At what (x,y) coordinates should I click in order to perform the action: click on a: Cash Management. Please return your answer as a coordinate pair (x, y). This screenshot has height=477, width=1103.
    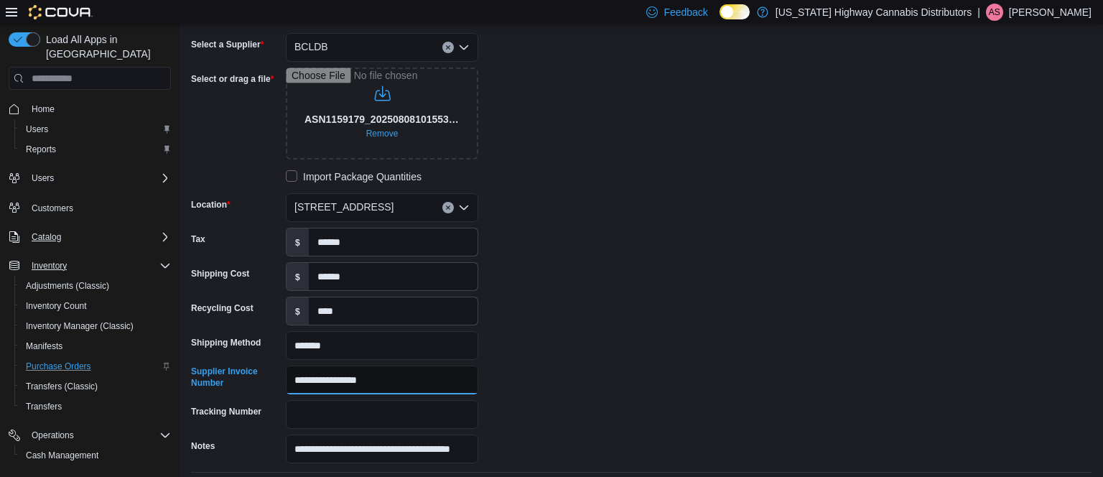
    Looking at the image, I should click on (62, 455).